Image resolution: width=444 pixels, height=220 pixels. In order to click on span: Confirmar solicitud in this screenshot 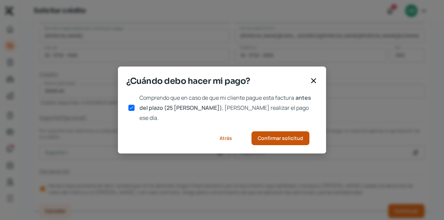, I will do `click(280, 138)`.